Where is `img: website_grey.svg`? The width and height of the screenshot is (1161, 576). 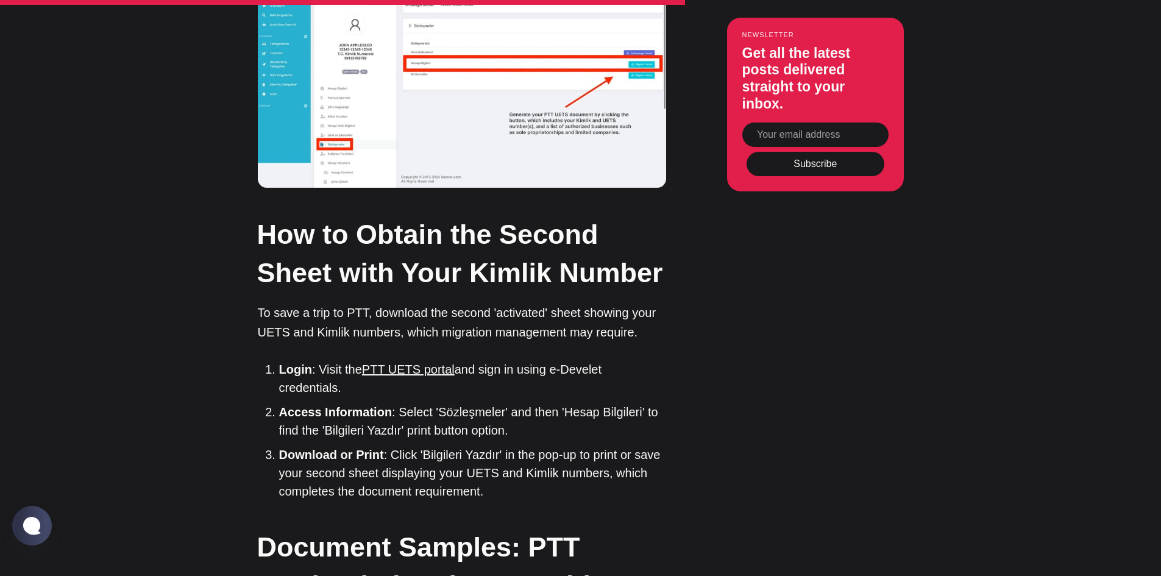
img: website_grey.svg is located at coordinates (24, 37).